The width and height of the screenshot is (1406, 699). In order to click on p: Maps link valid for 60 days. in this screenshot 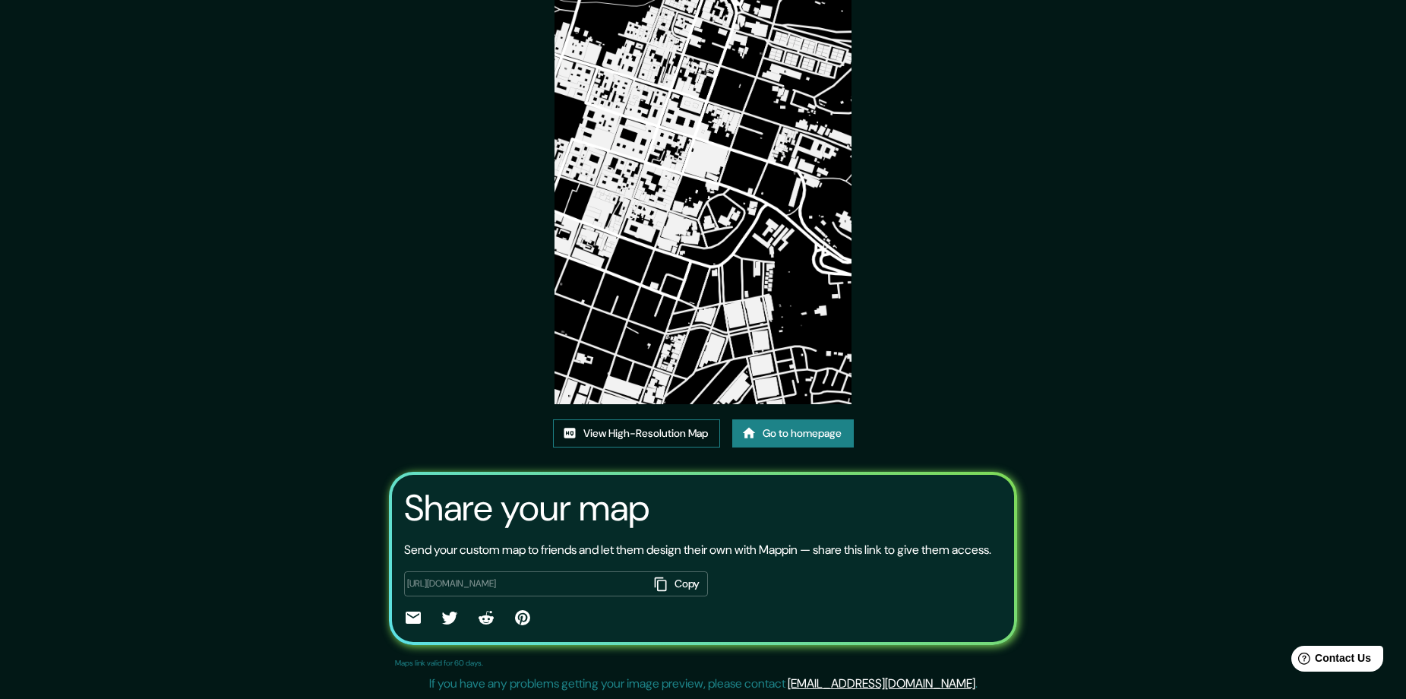, I will do `click(439, 662)`.